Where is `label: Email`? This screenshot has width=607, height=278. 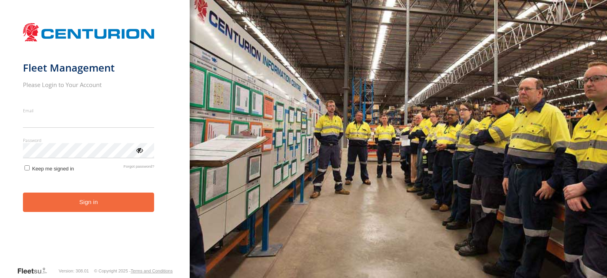 label: Email is located at coordinates (89, 110).